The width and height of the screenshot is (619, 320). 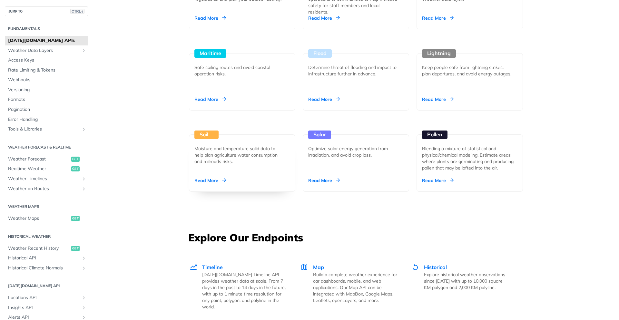 I want to click on span: Tools & Libraries, so click(x=44, y=129).